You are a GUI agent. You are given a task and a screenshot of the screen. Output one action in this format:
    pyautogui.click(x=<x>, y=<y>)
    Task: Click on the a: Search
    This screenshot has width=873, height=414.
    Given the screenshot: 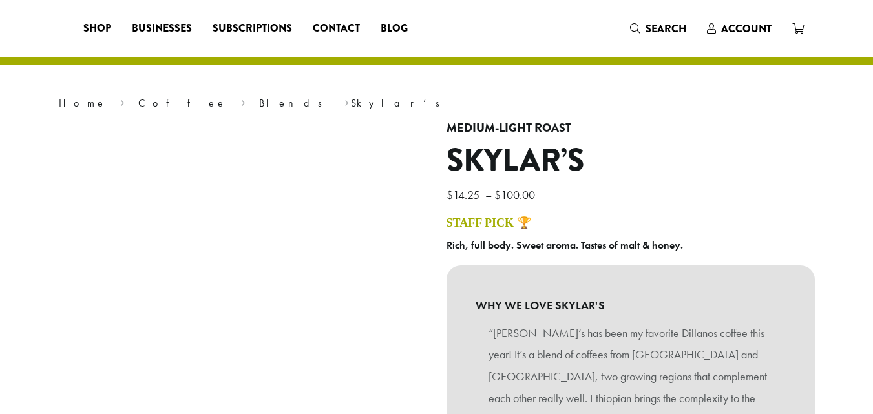 What is the action you would take?
    pyautogui.click(x=658, y=28)
    